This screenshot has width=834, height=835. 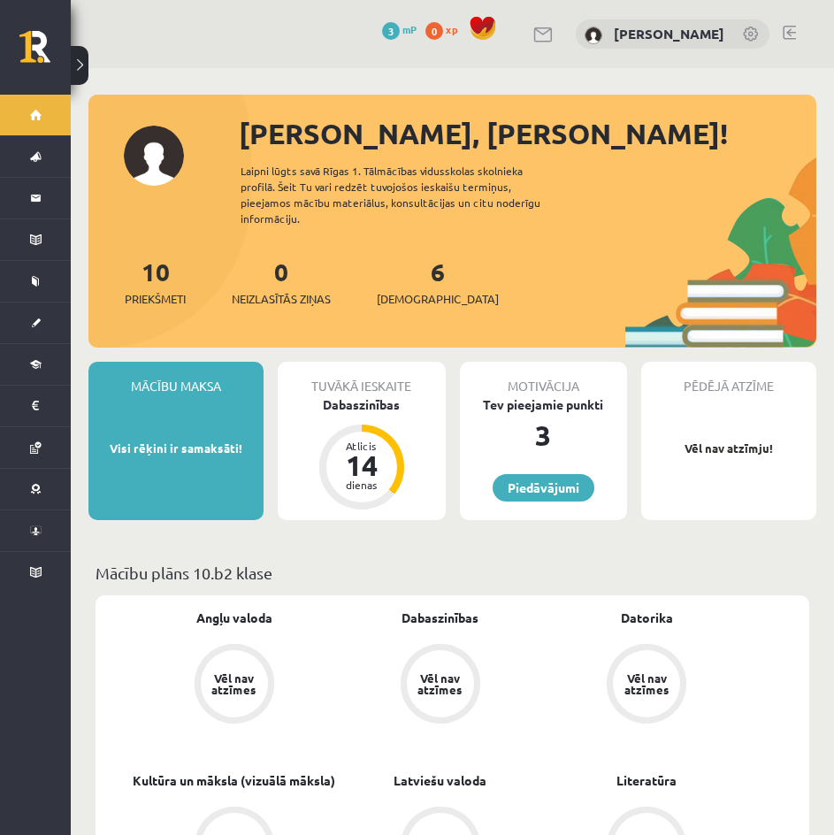 I want to click on p: Mācību plāns 10.b2 klase, so click(x=452, y=572).